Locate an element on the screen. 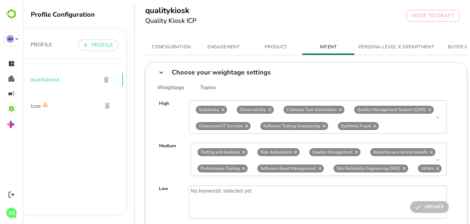 The image size is (470, 224). span: Software Testing Outsourcing is located at coordinates (269, 126).